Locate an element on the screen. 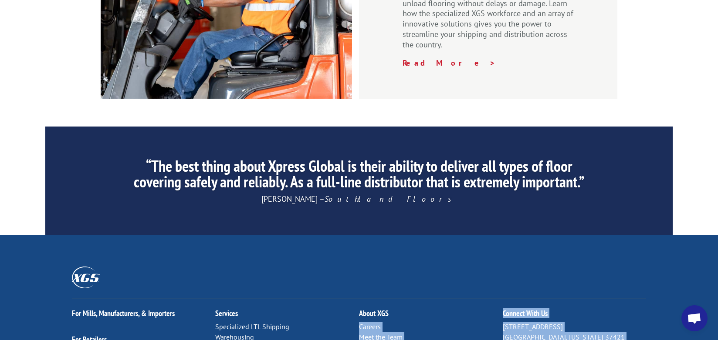  a: For Mills, Manufacturers, & Importers is located at coordinates (123, 313).